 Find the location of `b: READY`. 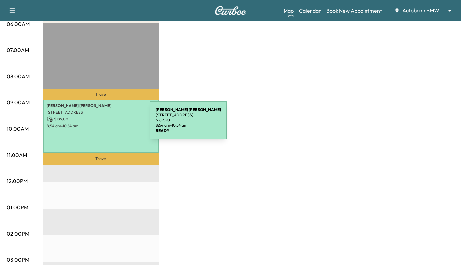

b: READY is located at coordinates (162, 130).